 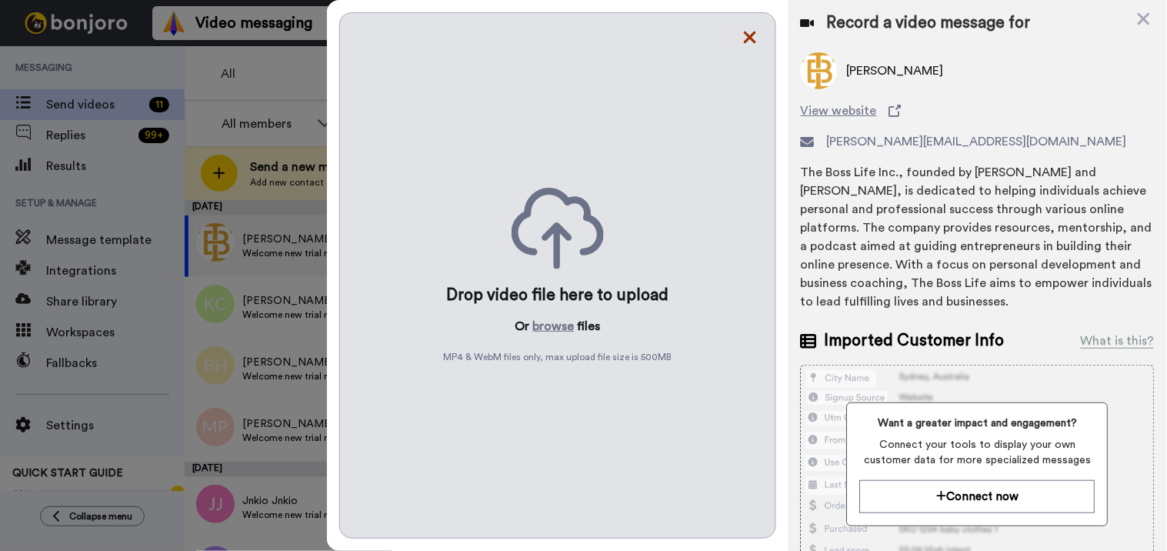 What do you see at coordinates (977, 452) in the screenshot?
I see `span: Connect your tools to display your own customer data for more specialized messages` at bounding box center [977, 452].